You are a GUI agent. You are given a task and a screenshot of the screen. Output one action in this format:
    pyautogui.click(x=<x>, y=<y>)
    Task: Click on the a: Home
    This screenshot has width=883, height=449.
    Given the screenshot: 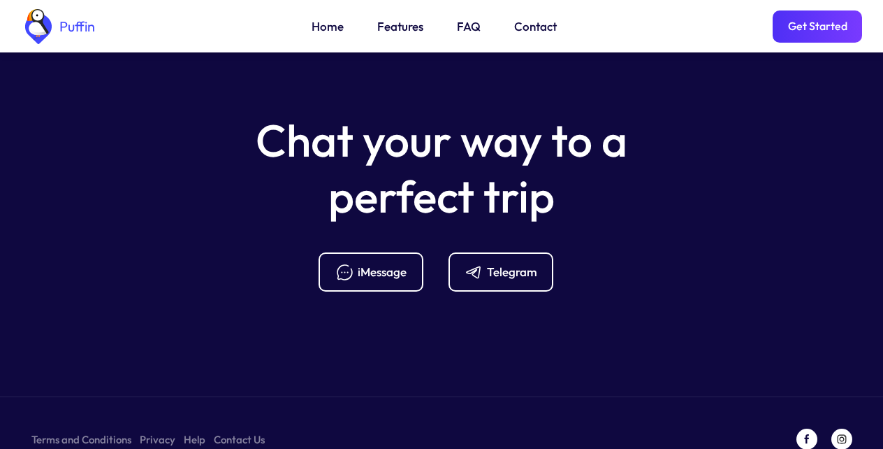 What is the action you would take?
    pyautogui.click(x=328, y=27)
    